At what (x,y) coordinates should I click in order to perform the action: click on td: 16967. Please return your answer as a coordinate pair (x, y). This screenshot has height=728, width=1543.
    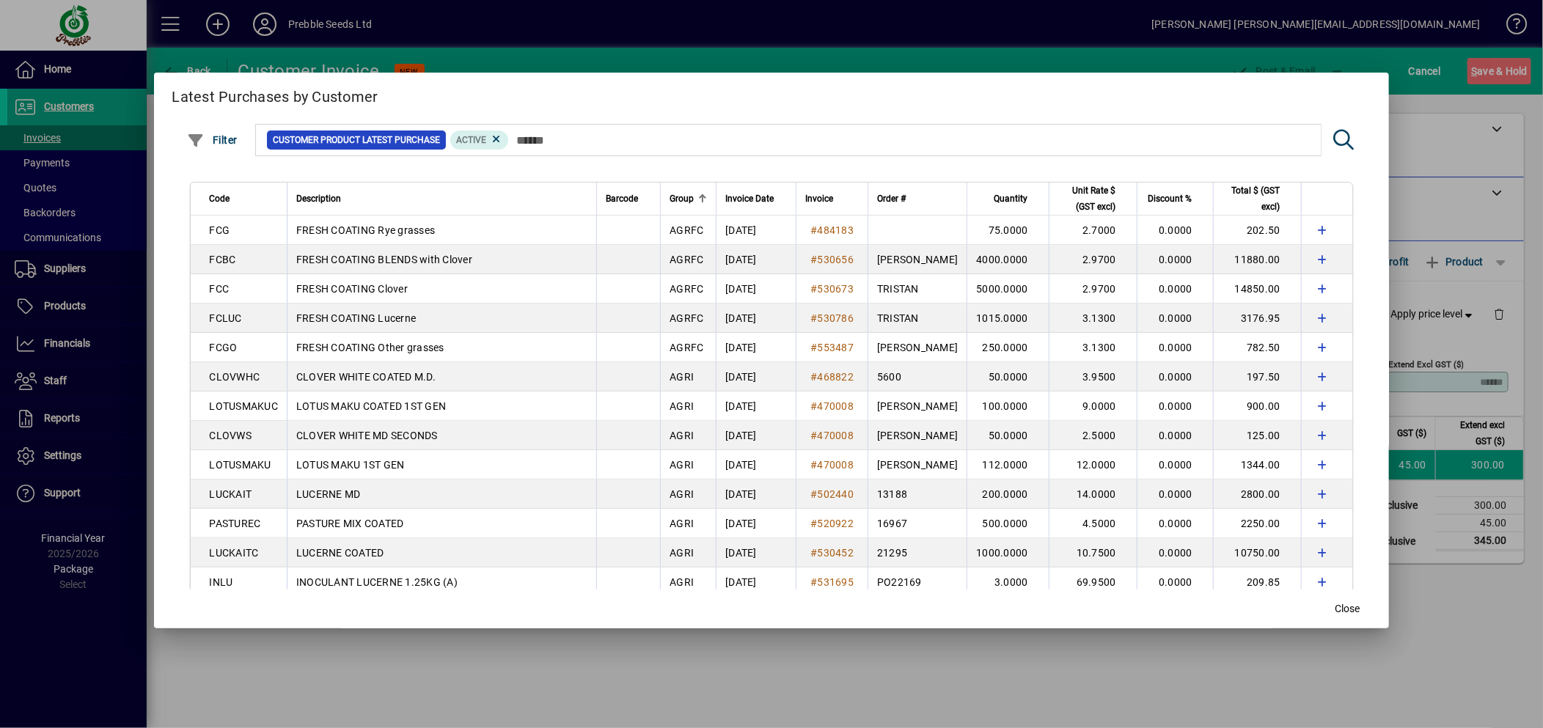
    Looking at the image, I should click on (917, 524).